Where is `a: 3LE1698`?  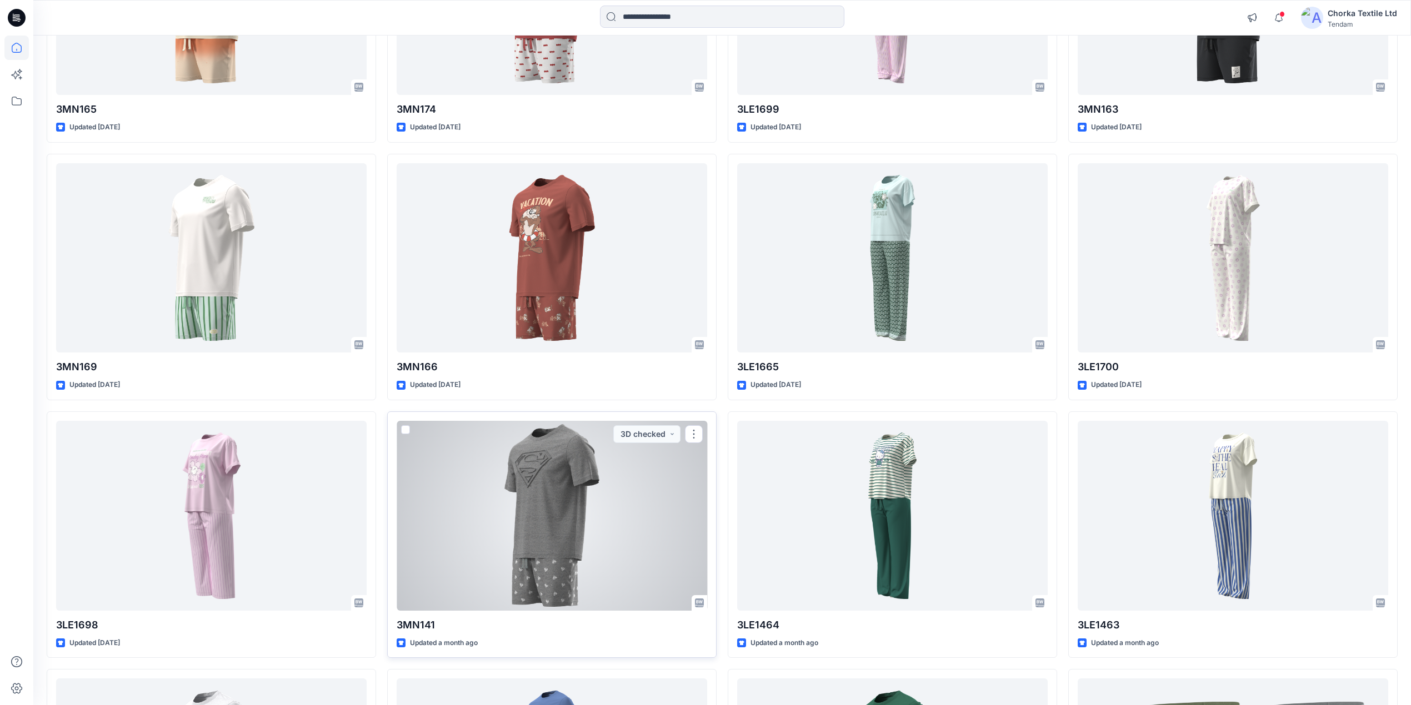 a: 3LE1698 is located at coordinates (211, 516).